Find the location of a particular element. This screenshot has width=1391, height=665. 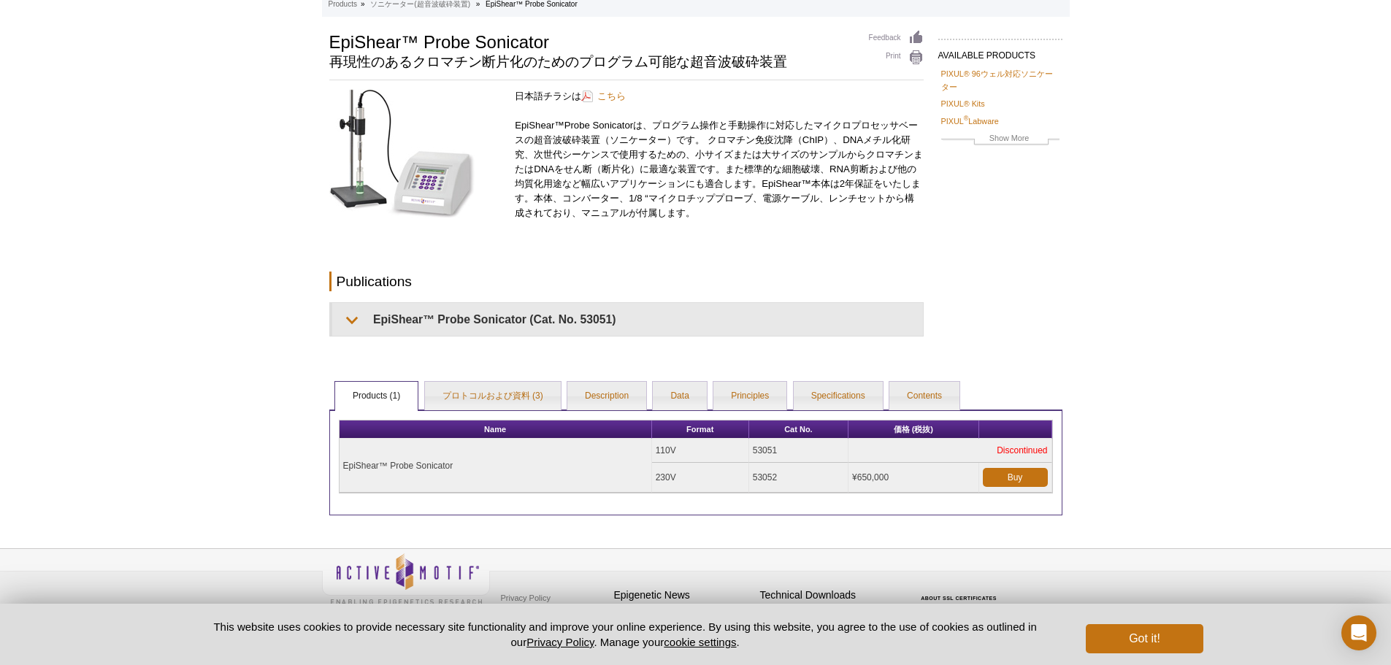

a: PIXUL® 96ウェル対応ソニケーター is located at coordinates (1000, 80).